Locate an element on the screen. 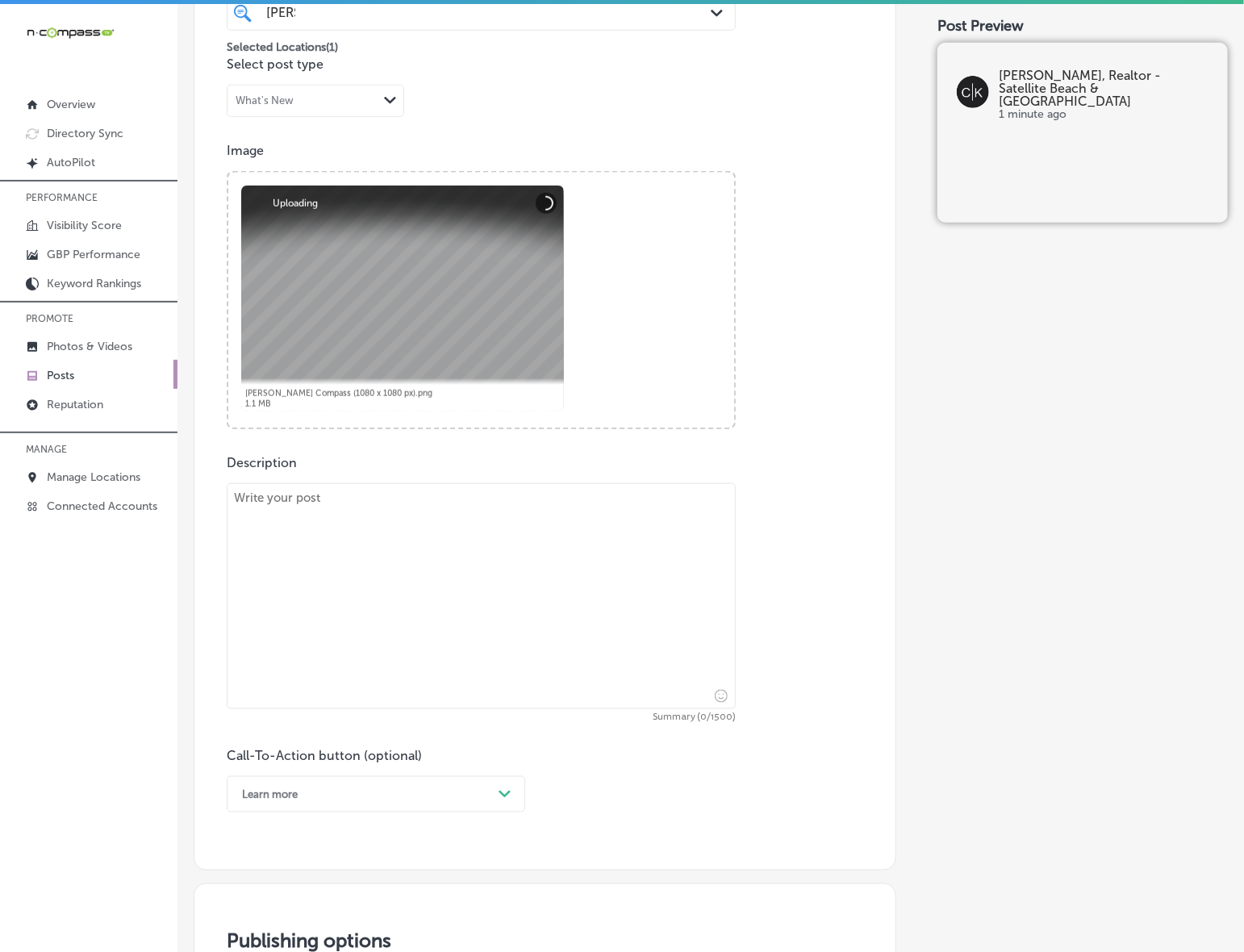 The image size is (1244, 952). p: Image is located at coordinates (545, 150).